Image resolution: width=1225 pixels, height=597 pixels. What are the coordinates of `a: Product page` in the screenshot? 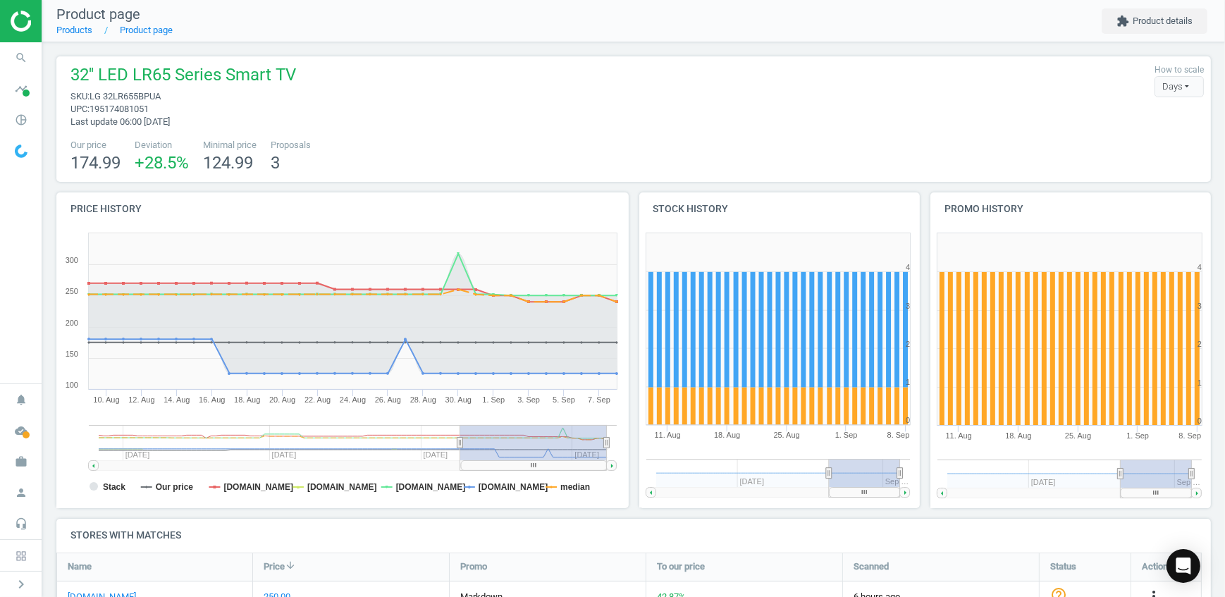 It's located at (146, 30).